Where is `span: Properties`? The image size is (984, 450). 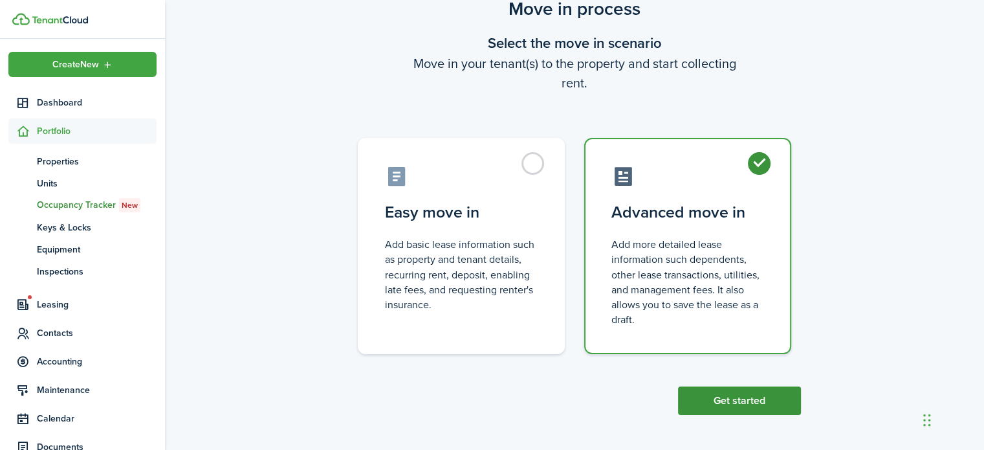
span: Properties is located at coordinates (96, 161).